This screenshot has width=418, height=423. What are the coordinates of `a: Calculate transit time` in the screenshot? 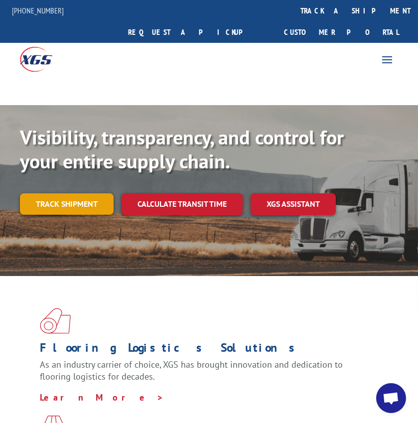 It's located at (182, 204).